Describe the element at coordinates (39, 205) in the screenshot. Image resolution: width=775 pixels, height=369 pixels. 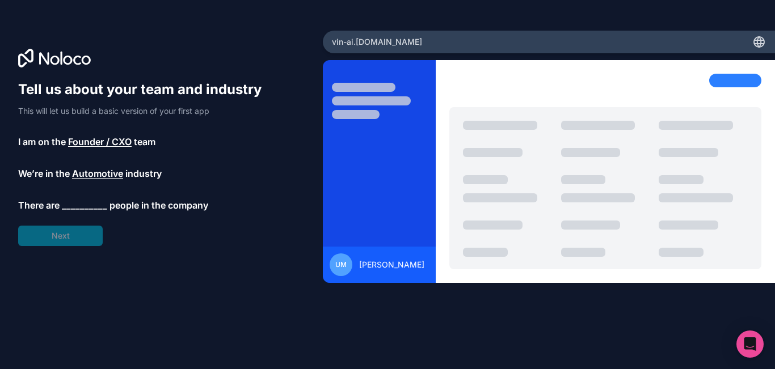
I see `span: There are` at that location.